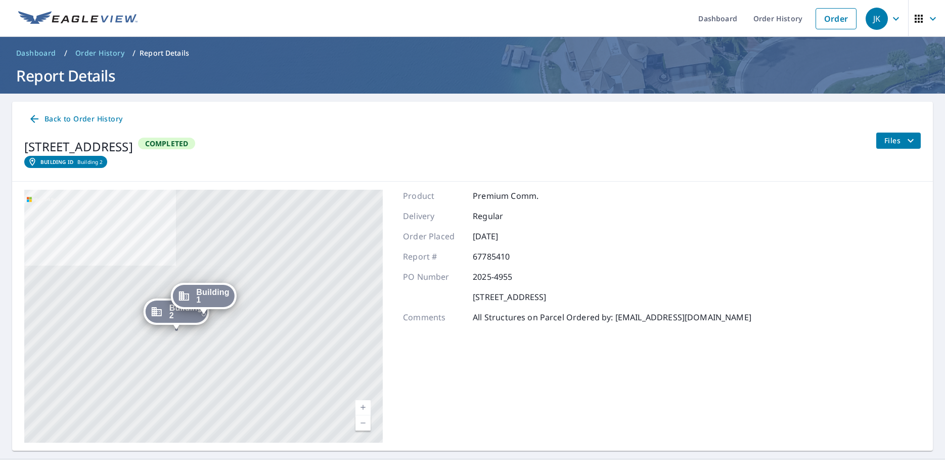 The width and height of the screenshot is (945, 465). I want to click on p: Premium Comm., so click(506, 196).